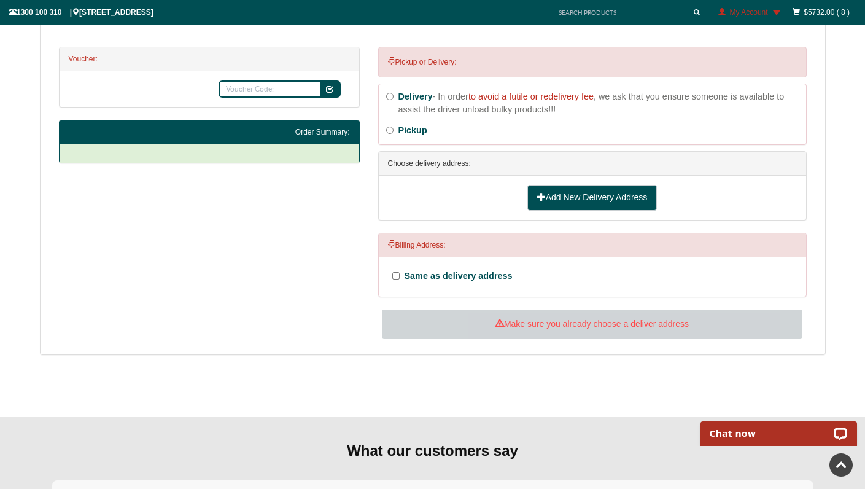 The width and height of the screenshot is (865, 489). I want to click on strong: Order Summary:, so click(322, 132).